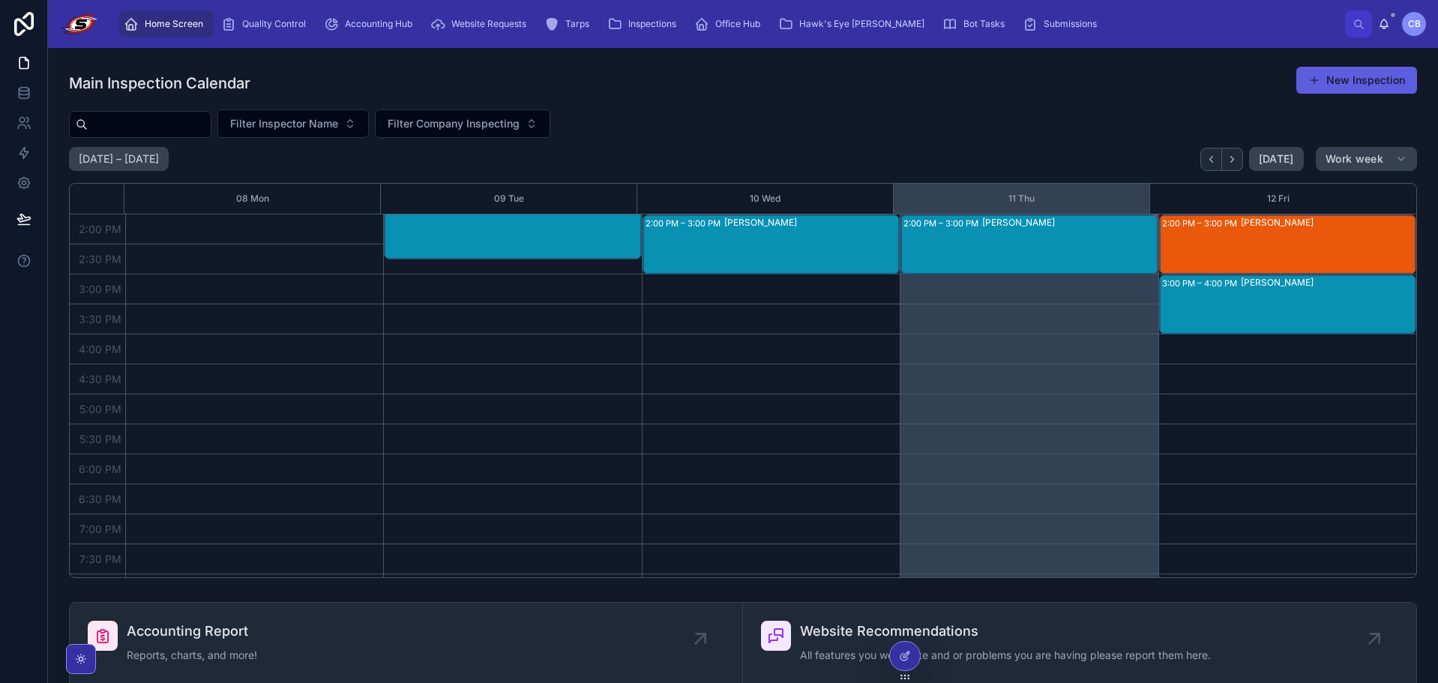  Describe the element at coordinates (728, 24) in the screenshot. I see `div: scrollable content` at that location.